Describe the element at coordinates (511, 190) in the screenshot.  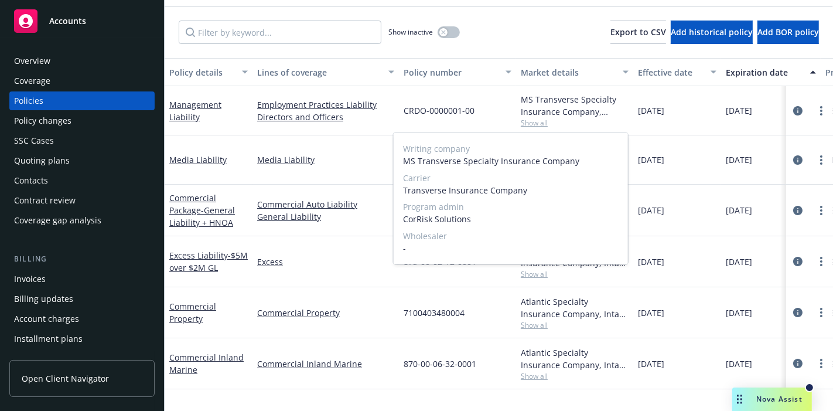
I see `span: Transverse Insurance Company` at that location.